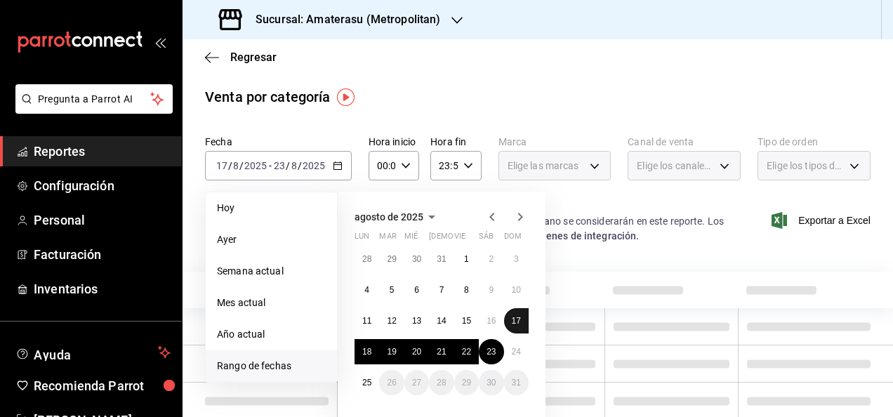  What do you see at coordinates (455, 142) in the screenshot?
I see `label: Hora fin` at bounding box center [455, 142].